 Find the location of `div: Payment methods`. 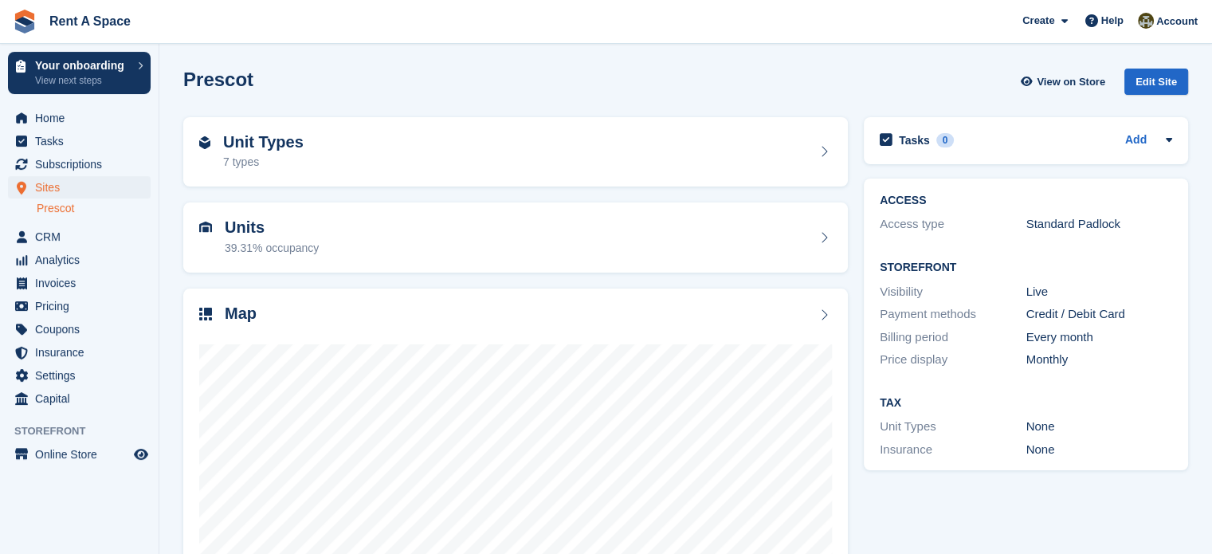

div: Payment methods is located at coordinates (953, 314).